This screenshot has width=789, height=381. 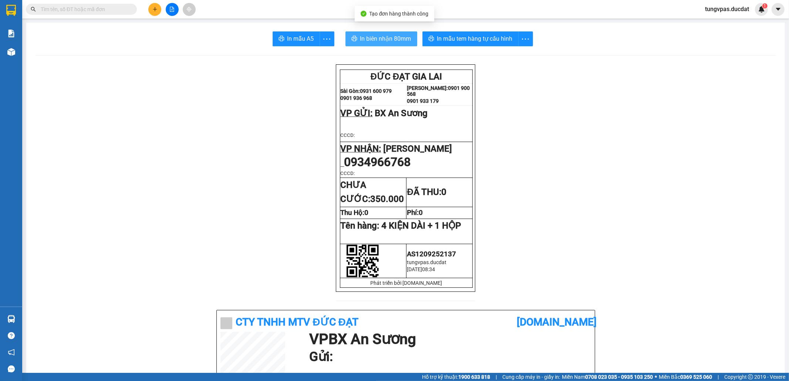 I want to click on strong: 0708 023 035 - 0935 103 250, so click(x=619, y=377).